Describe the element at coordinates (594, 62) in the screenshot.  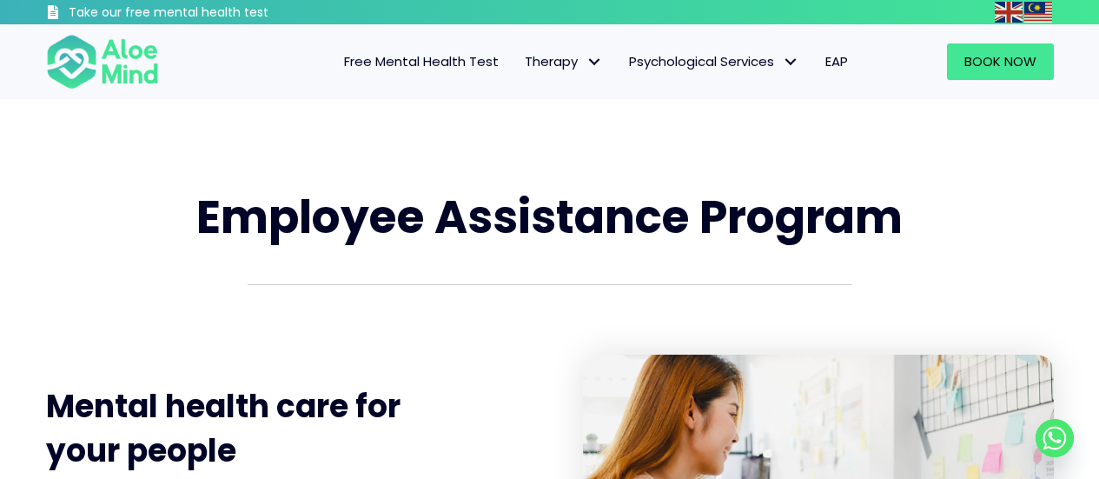
I see `span: Therapy: submenu` at that location.